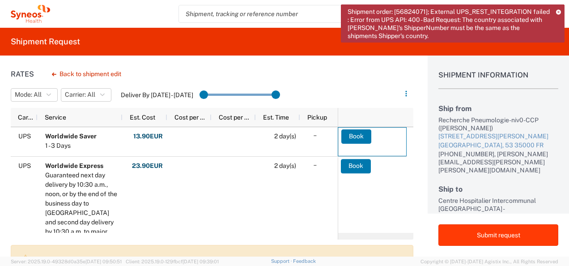  What do you see at coordinates (317, 117) in the screenshot?
I see `span: Pickup` at bounding box center [317, 117].